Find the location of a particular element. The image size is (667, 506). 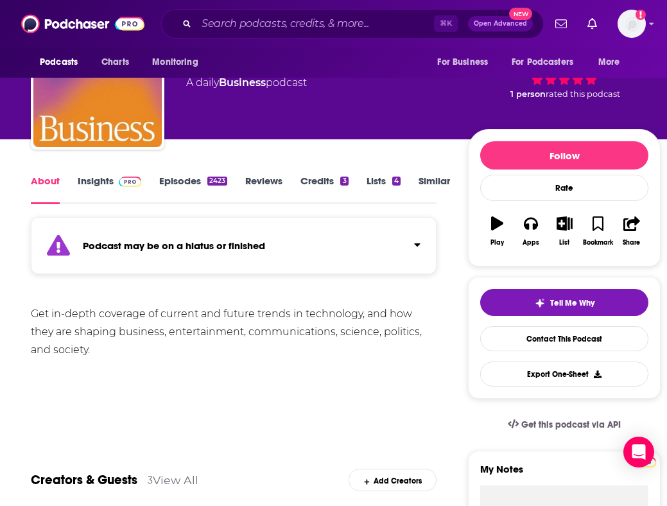

span: For Business is located at coordinates (462, 62).